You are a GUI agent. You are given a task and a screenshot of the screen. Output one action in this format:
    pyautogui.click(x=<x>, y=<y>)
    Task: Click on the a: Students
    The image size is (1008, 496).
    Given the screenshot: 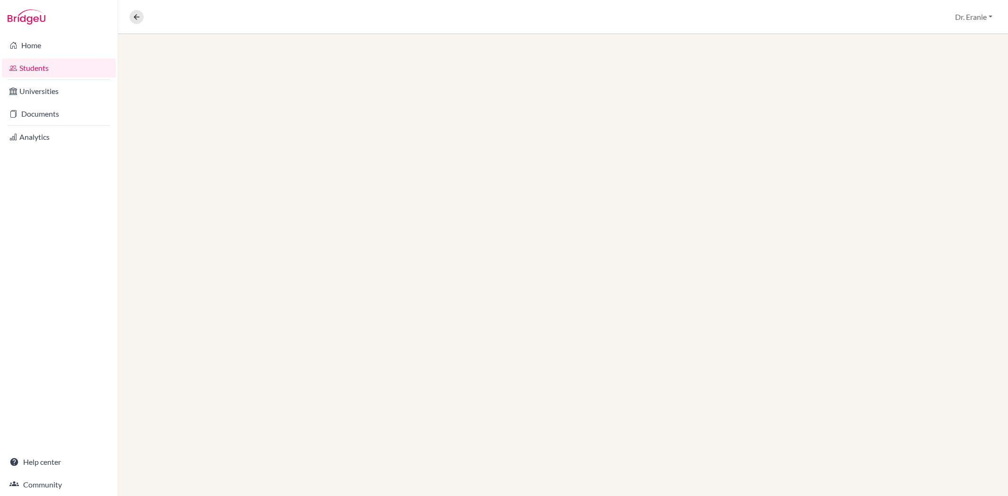 What is the action you would take?
    pyautogui.click(x=59, y=68)
    